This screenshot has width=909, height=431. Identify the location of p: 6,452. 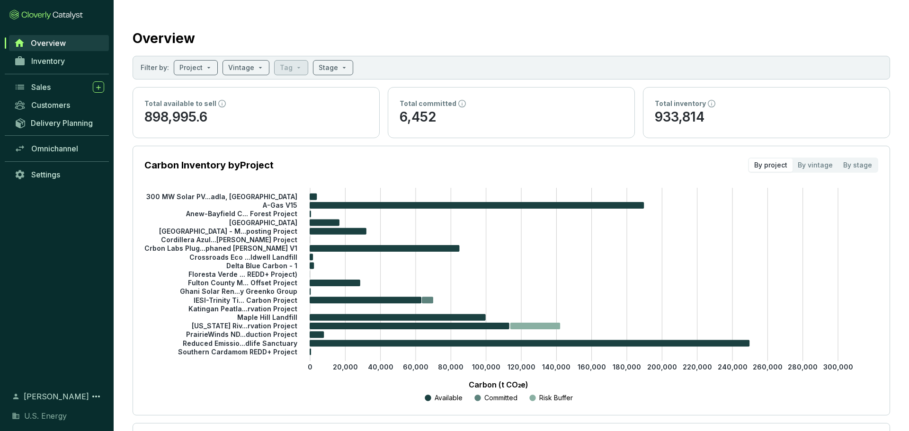
(511, 117).